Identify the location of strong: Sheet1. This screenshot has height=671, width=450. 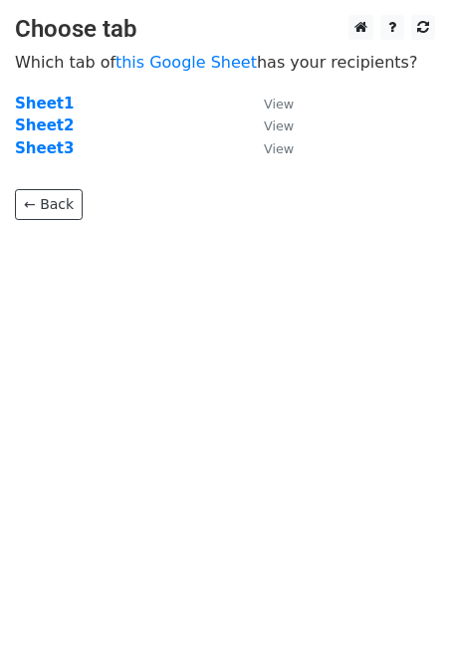
(44, 104).